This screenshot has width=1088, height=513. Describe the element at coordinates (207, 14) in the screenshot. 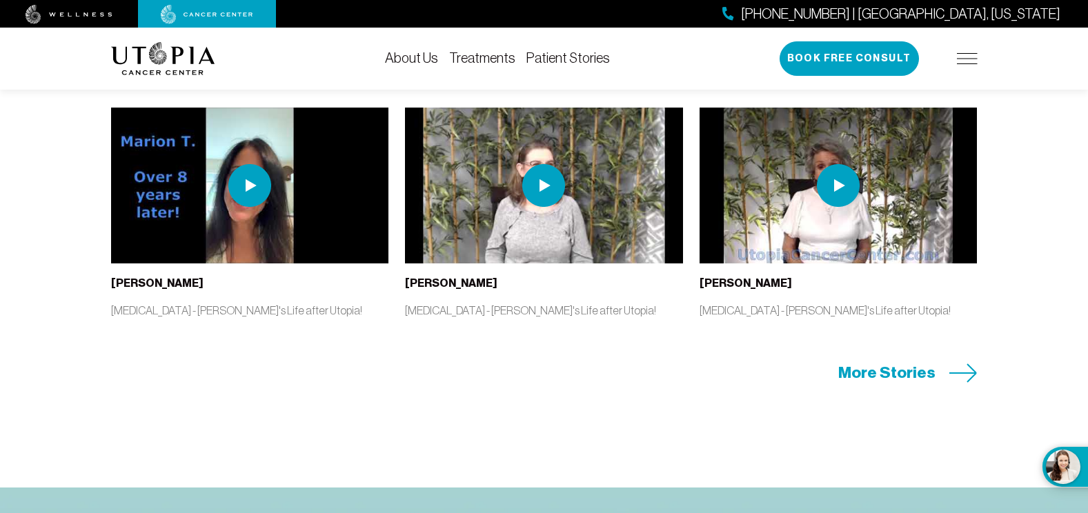

I see `img: cancer center` at that location.